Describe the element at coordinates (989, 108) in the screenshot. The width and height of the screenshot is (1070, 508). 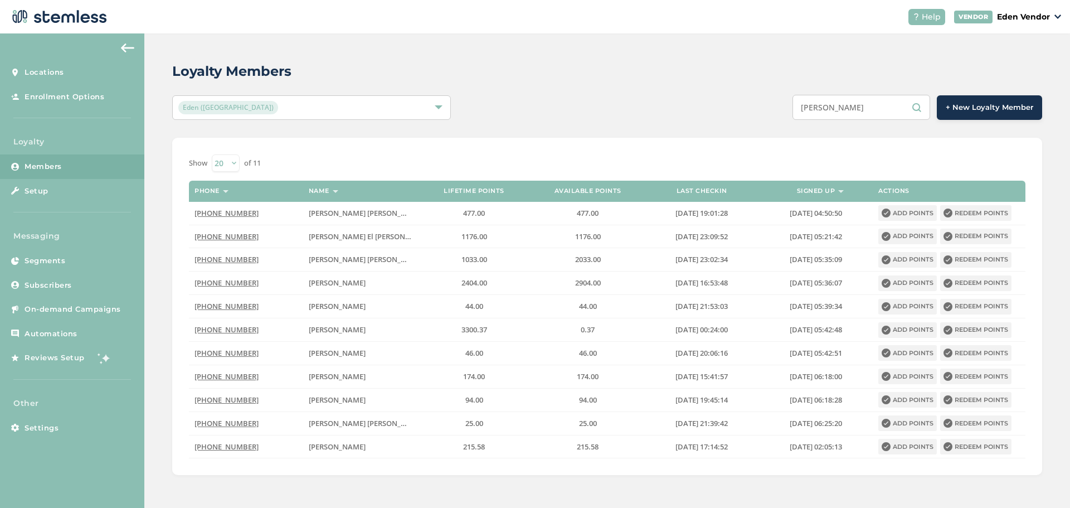
I see `button: + New Loyalty Member` at that location.